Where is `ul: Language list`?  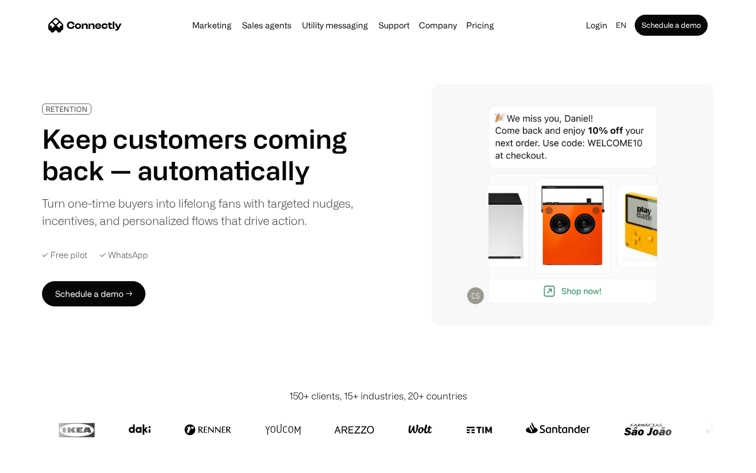
ul: Language list is located at coordinates (42, 462).